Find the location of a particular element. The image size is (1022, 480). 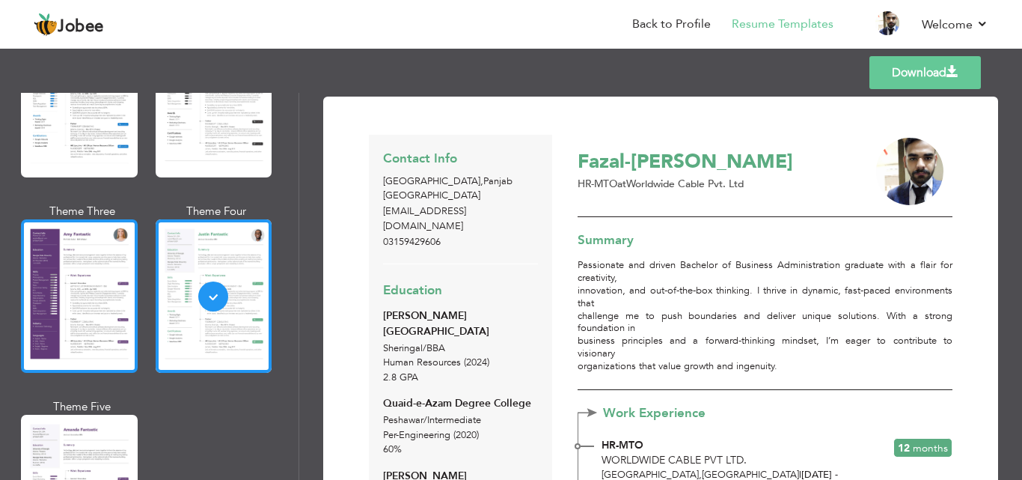

p: HR-MTO Worldwide Cable Pvt. Ltd is located at coordinates (718, 184).